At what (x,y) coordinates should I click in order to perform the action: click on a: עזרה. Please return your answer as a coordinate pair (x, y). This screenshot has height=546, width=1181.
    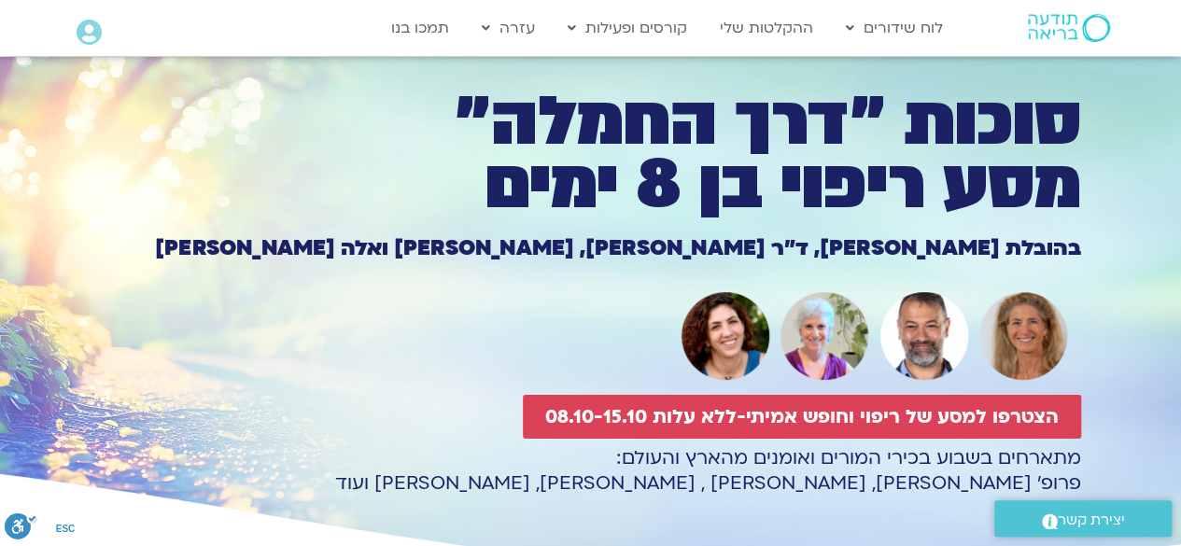
    Looking at the image, I should click on (508, 28).